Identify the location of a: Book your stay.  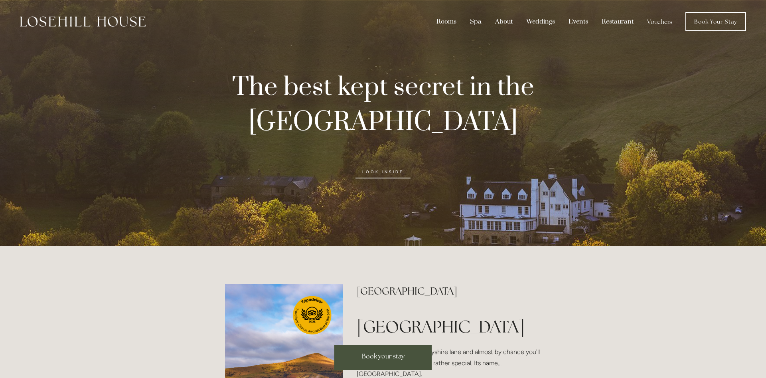
(383, 358).